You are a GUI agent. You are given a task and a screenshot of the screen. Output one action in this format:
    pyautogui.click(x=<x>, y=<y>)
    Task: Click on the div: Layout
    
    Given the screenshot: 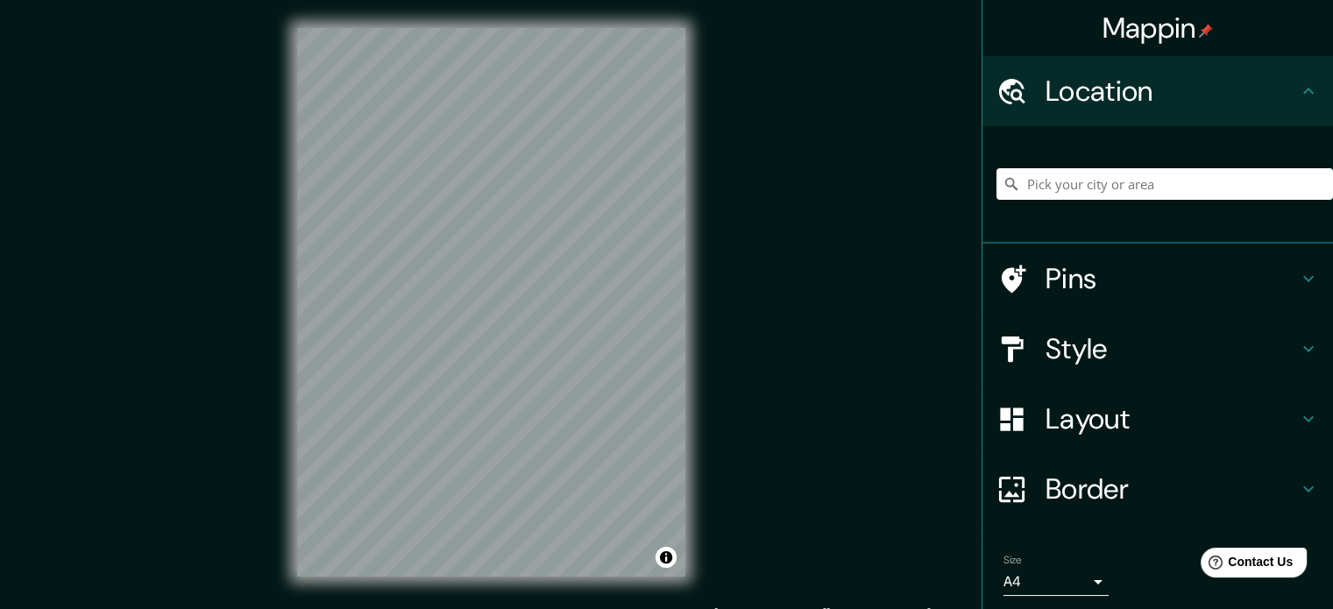 What is the action you would take?
    pyautogui.click(x=1157, y=419)
    